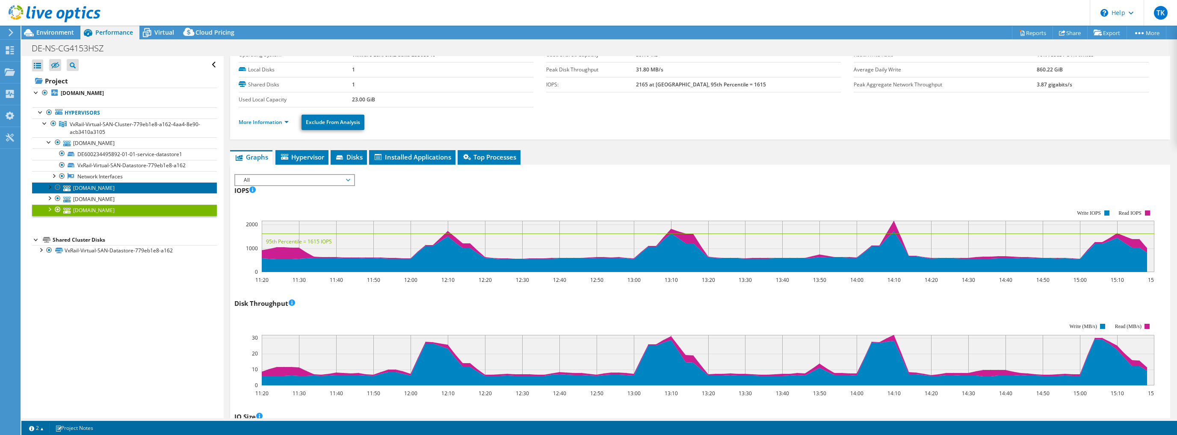 Image resolution: width=1177 pixels, height=435 pixels. Describe the element at coordinates (74, 428) in the screenshot. I see `a: Project Notes` at that location.